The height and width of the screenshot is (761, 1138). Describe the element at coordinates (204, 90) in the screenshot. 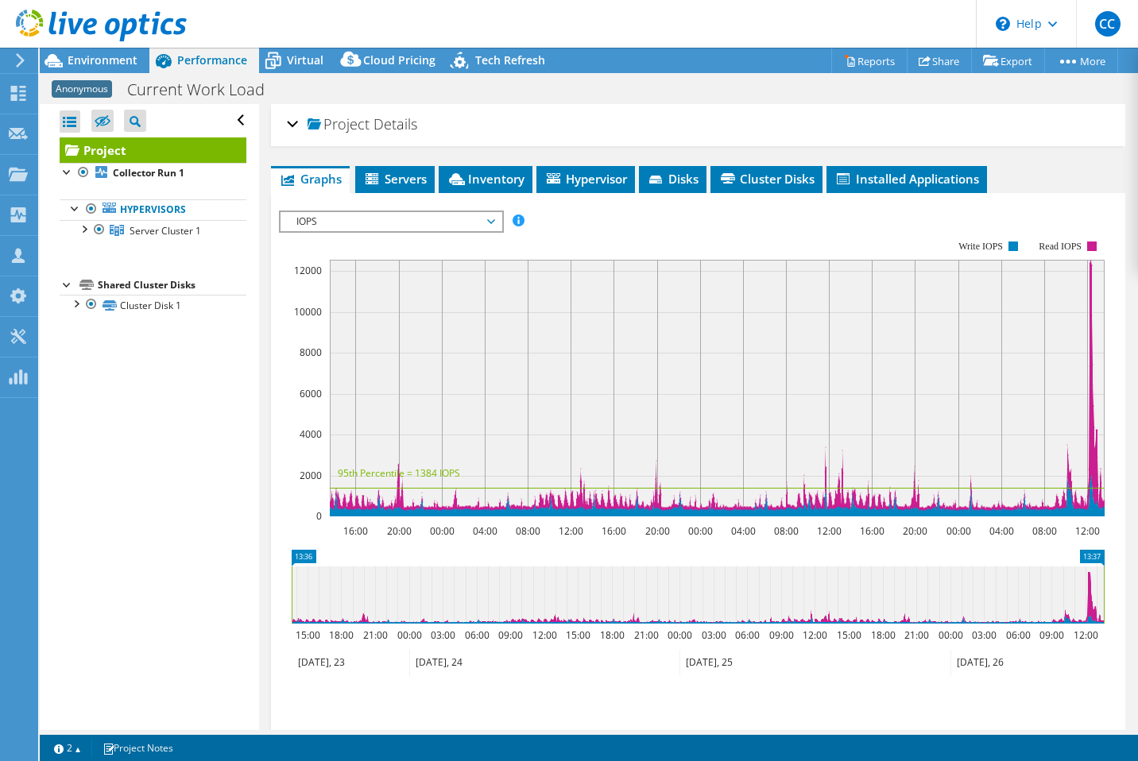

I see `h1: Current Work Load` at that location.